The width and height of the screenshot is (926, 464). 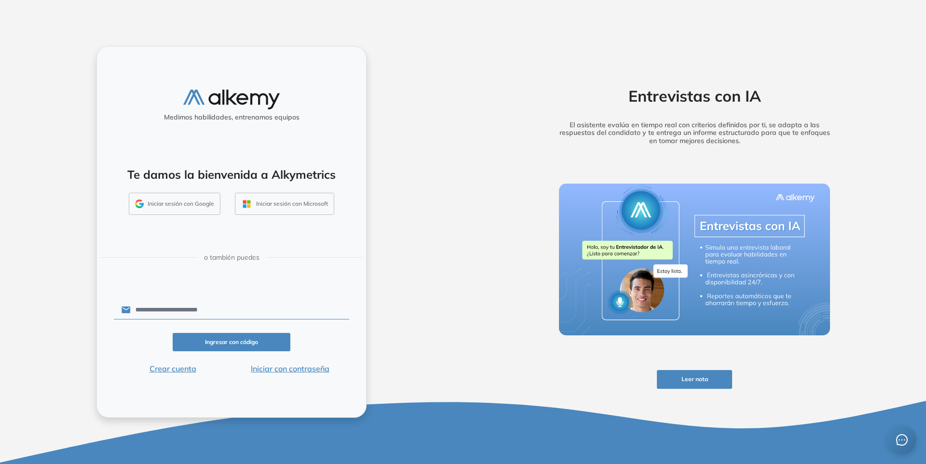 What do you see at coordinates (231, 342) in the screenshot?
I see `button: Ingresar con código` at bounding box center [231, 342].